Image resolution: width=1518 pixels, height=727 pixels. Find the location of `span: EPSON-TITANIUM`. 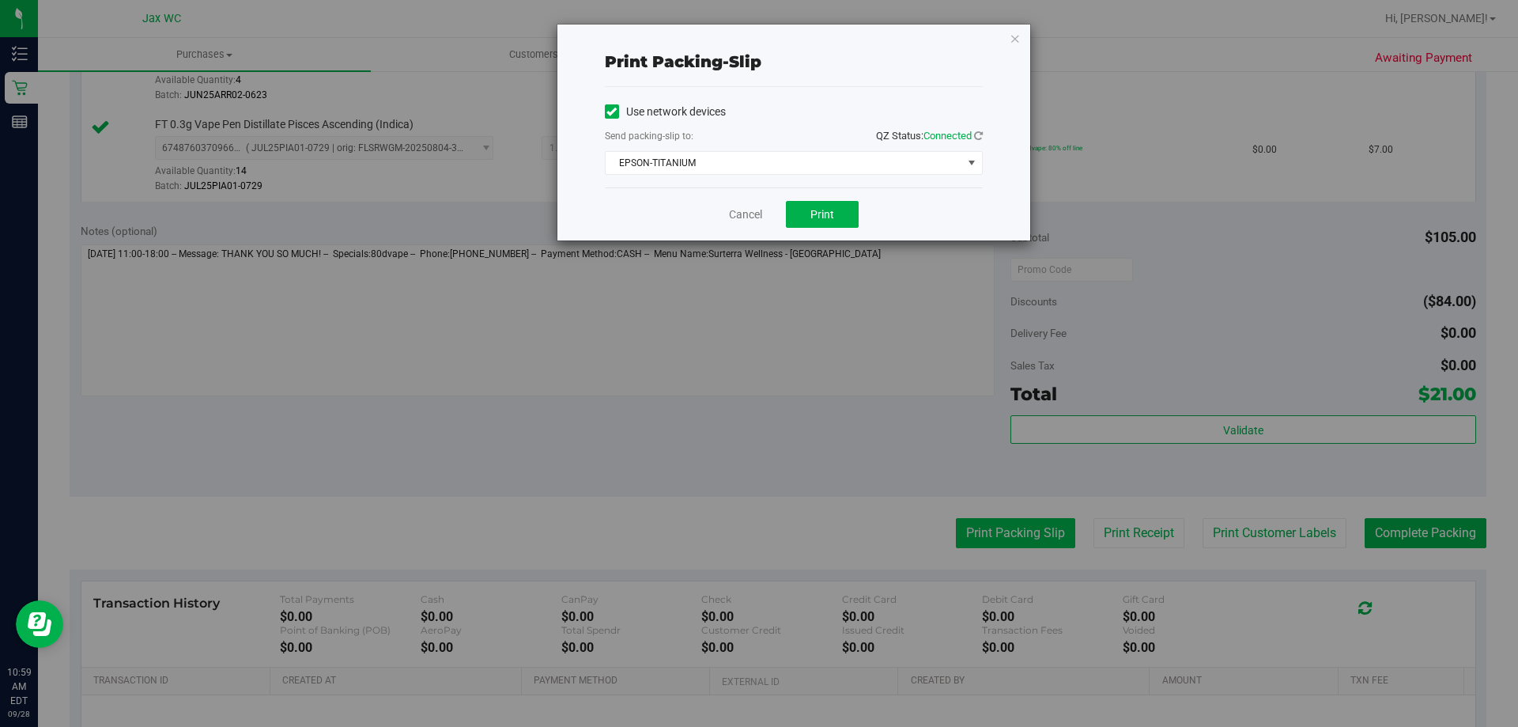

span: EPSON-TITANIUM is located at coordinates (783, 163).